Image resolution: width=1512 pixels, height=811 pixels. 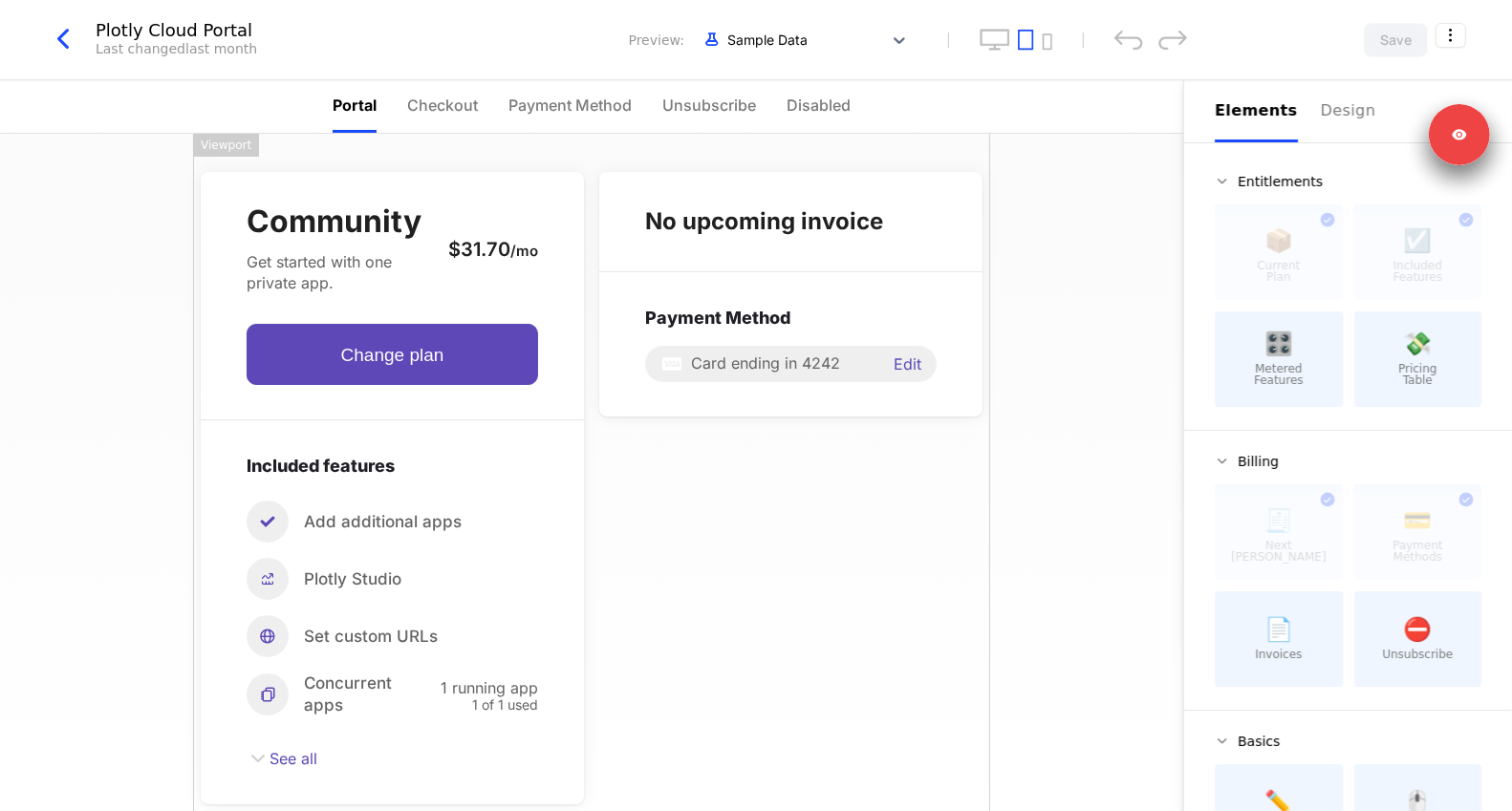 I want to click on span: 4242, so click(x=821, y=363).